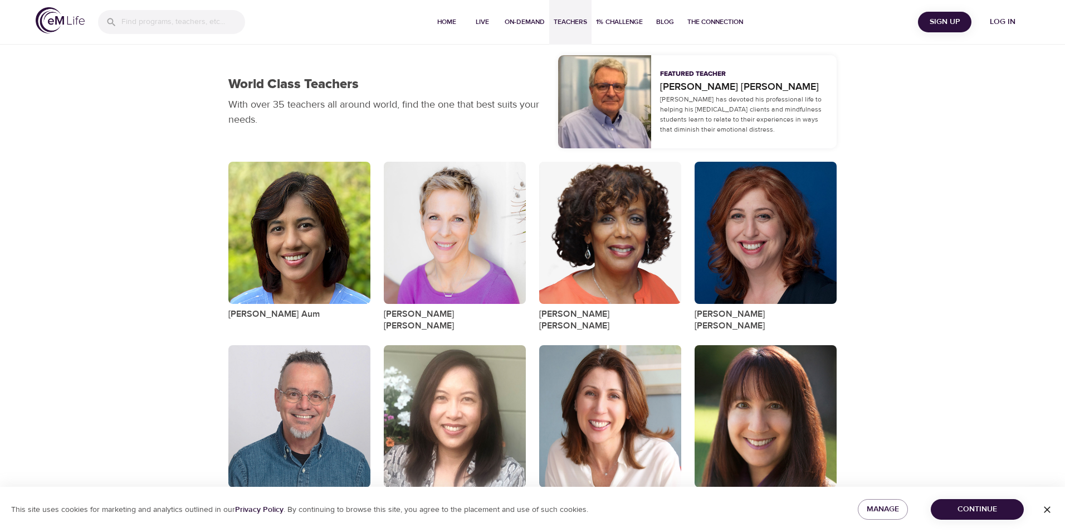  What do you see at coordinates (665, 22) in the screenshot?
I see `span: Blog` at bounding box center [665, 22].